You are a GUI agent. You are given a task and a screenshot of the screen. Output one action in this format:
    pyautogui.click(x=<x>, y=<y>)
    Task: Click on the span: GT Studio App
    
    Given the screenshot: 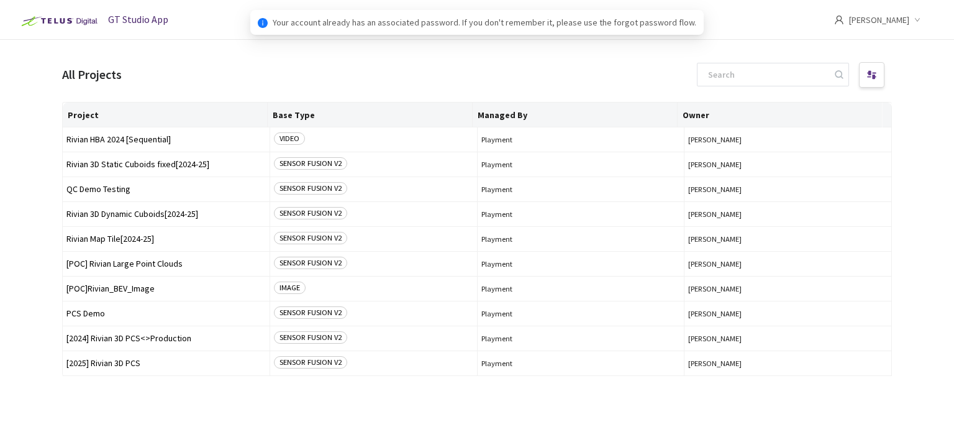 What is the action you would take?
    pyautogui.click(x=138, y=19)
    